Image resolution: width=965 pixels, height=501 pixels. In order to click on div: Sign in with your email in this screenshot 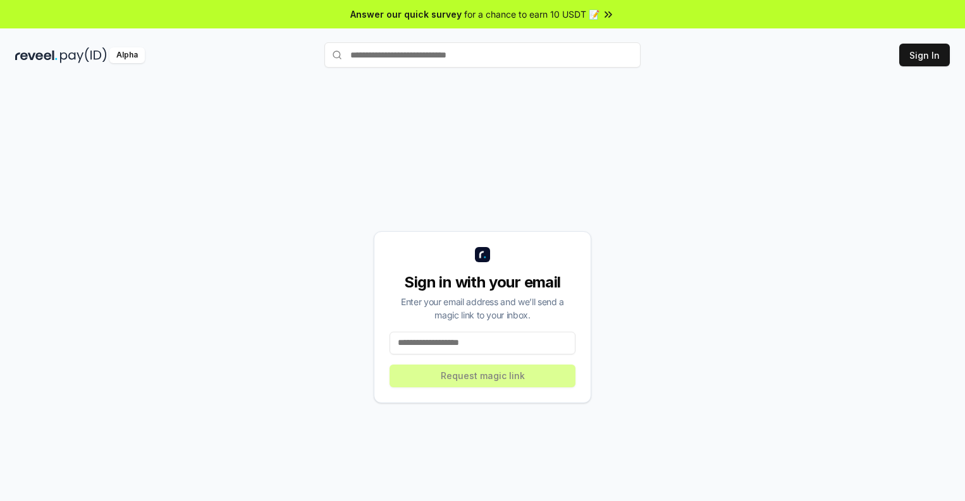, I will do `click(482, 283)`.